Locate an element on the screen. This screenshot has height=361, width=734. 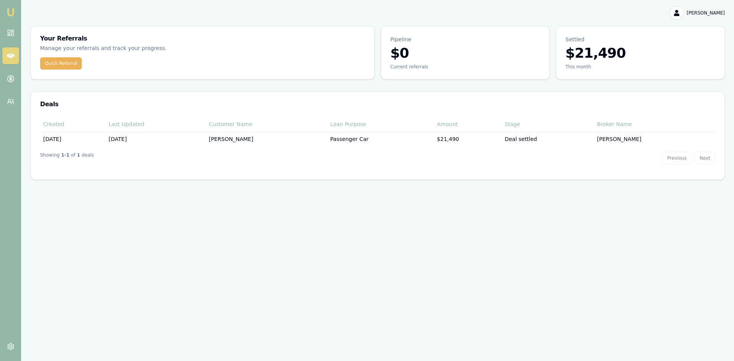
img: emu-icon-u.png is located at coordinates (11, 12).